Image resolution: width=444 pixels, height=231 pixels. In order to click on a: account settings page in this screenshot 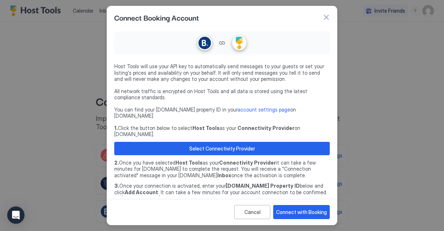, I will do `click(264, 109)`.